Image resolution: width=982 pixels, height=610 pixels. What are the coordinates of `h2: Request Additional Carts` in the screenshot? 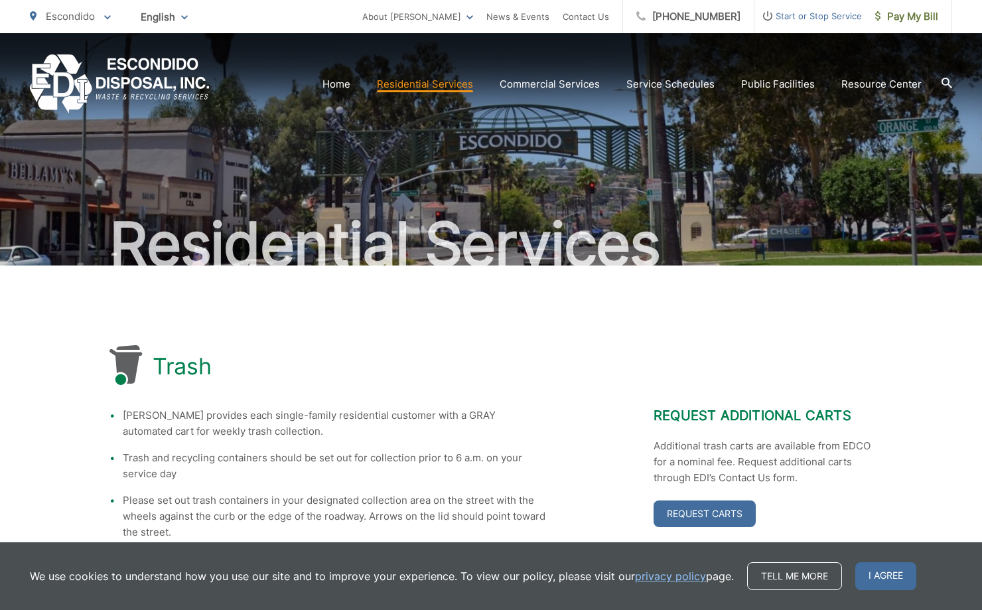 It's located at (763, 415).